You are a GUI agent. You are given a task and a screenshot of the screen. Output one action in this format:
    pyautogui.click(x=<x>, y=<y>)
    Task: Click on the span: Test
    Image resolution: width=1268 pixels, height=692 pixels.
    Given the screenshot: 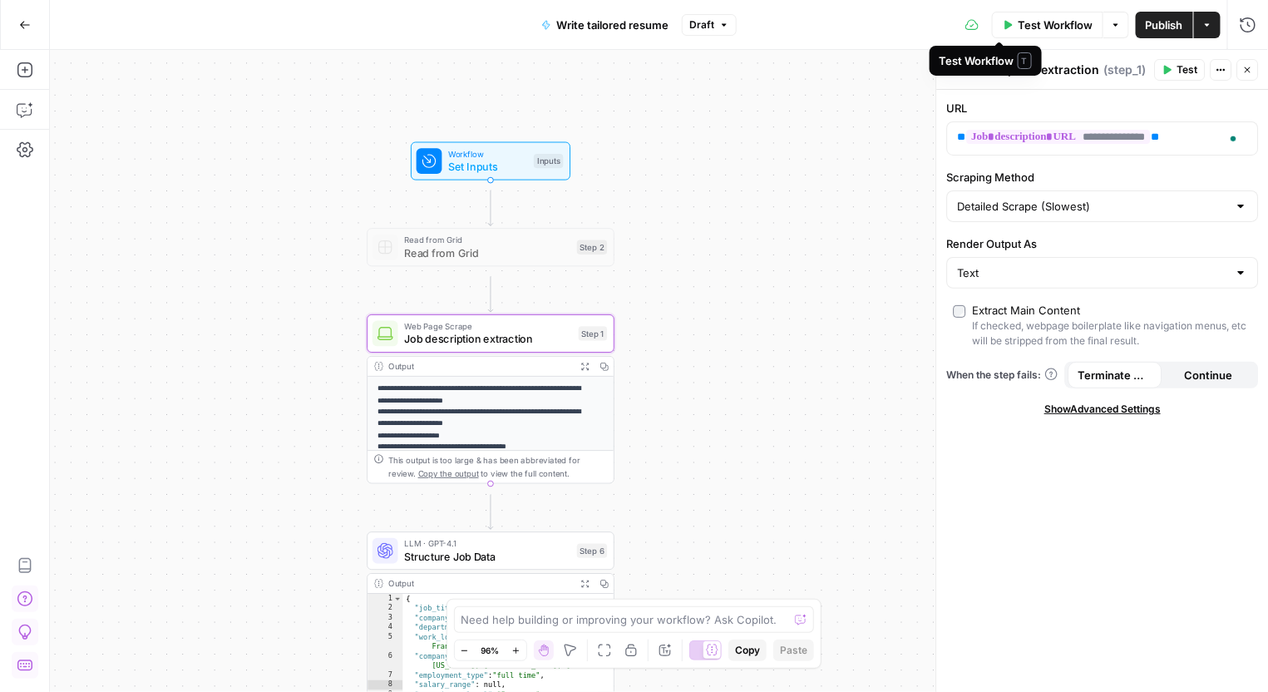 What is the action you would take?
    pyautogui.click(x=1187, y=70)
    